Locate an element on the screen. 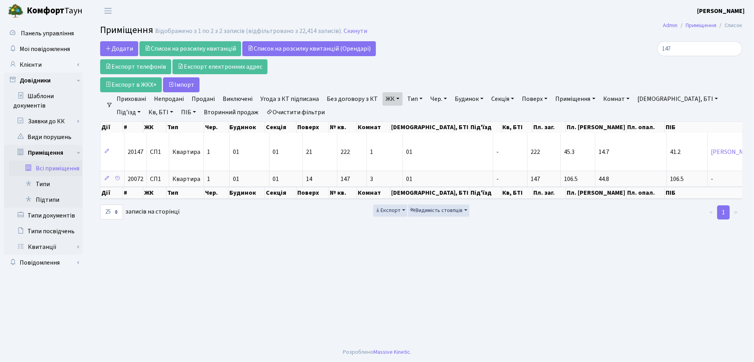  button: Переключити навігацію is located at coordinates (108, 11).